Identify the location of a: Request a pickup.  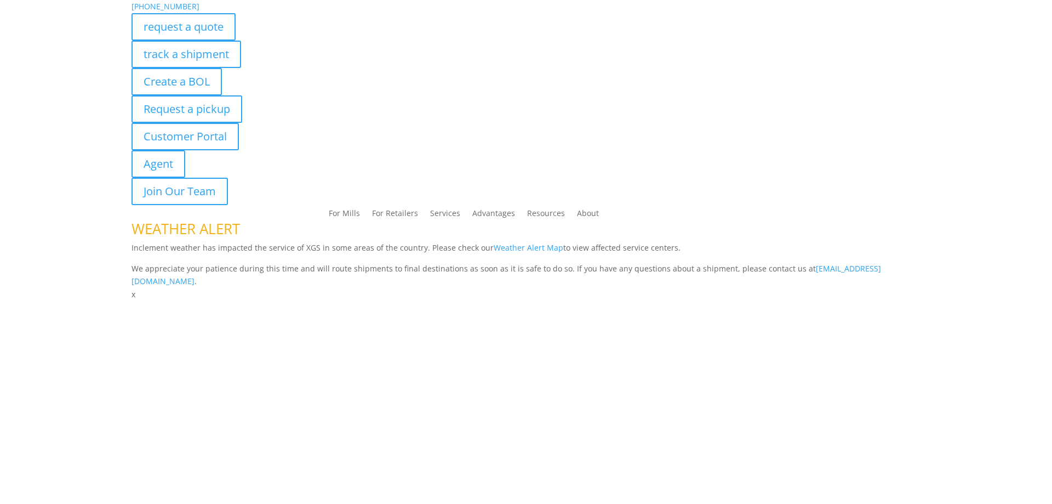
(187, 109).